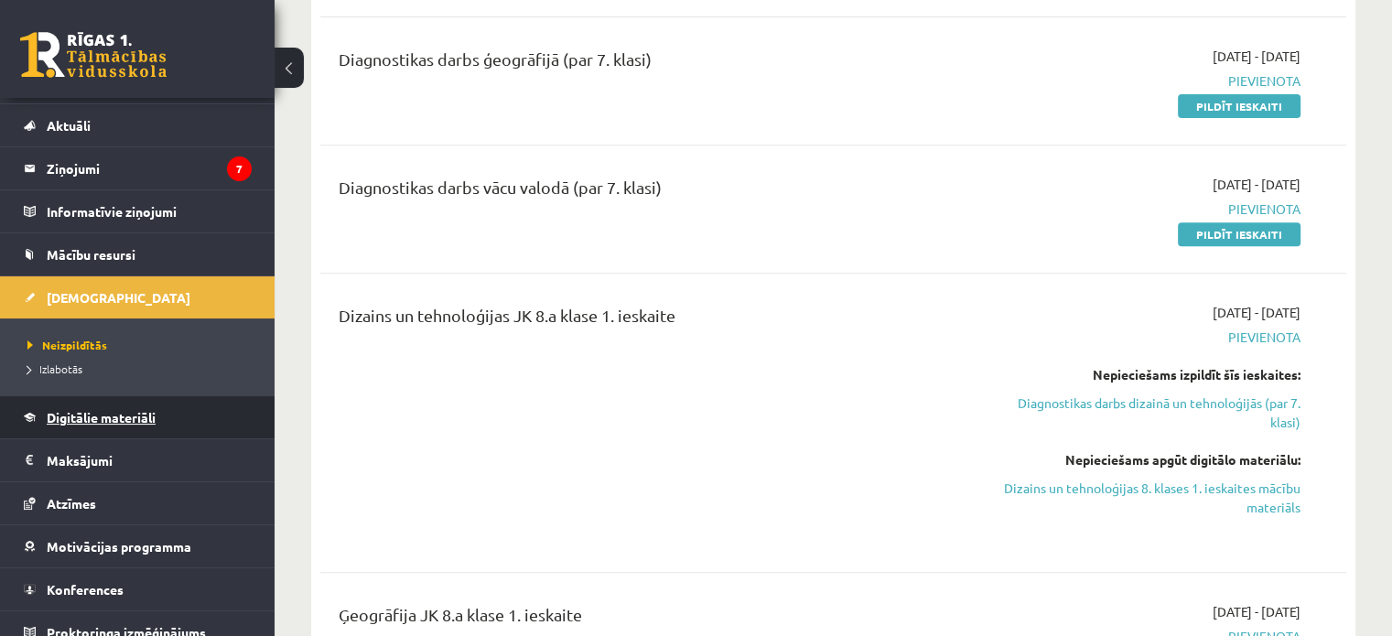 The width and height of the screenshot is (1392, 636). What do you see at coordinates (67, 345) in the screenshot?
I see `span: Neizpildītās` at bounding box center [67, 345].